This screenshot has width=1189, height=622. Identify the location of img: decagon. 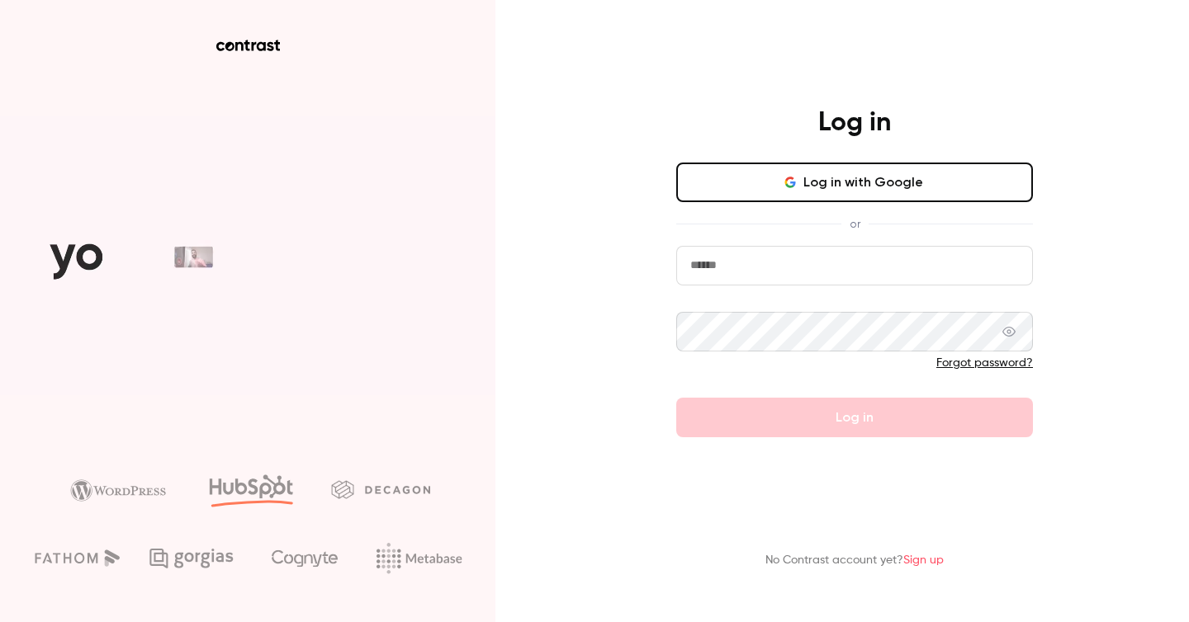
(381, 490).